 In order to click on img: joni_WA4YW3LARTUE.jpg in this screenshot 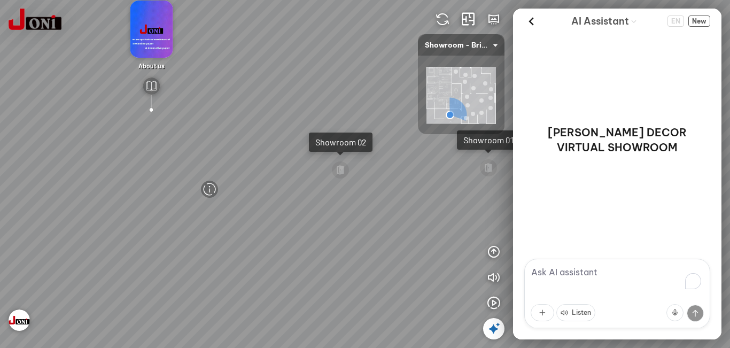, I will do `click(19, 320)`.